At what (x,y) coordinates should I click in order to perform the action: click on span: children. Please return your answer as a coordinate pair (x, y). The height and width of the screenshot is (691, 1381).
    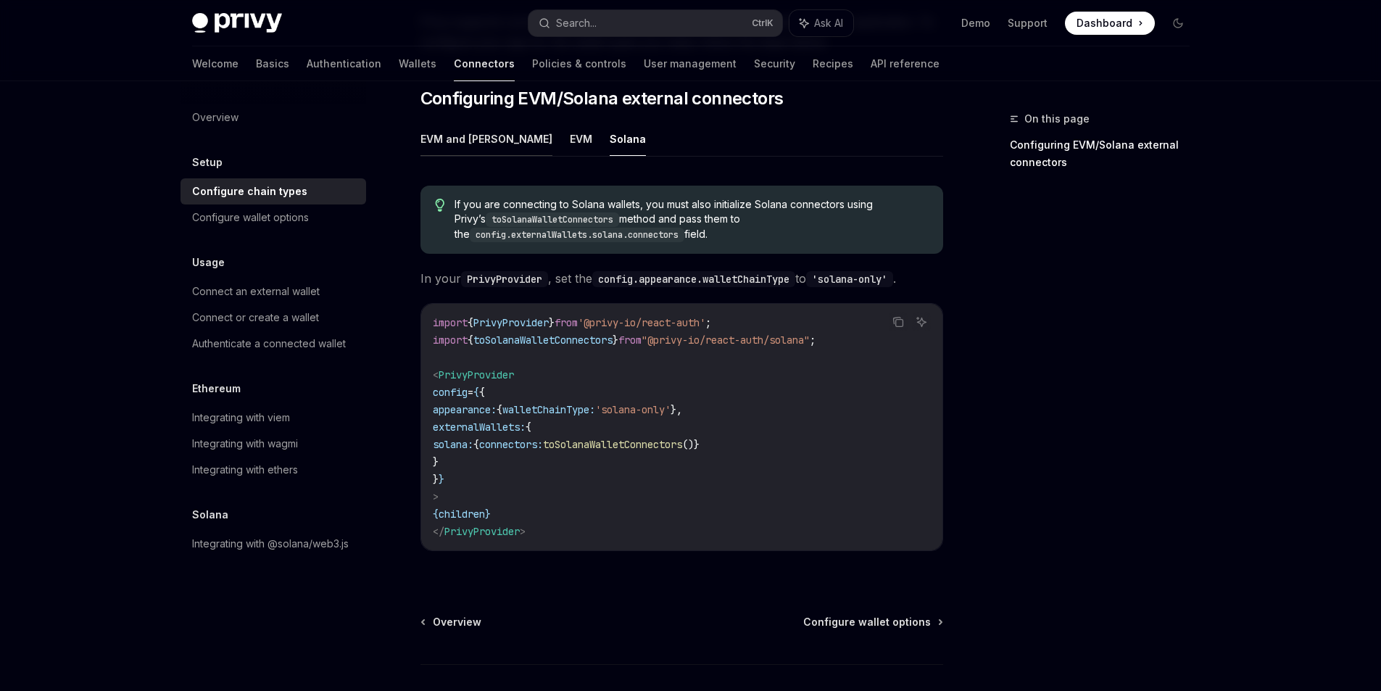
    Looking at the image, I should click on (462, 514).